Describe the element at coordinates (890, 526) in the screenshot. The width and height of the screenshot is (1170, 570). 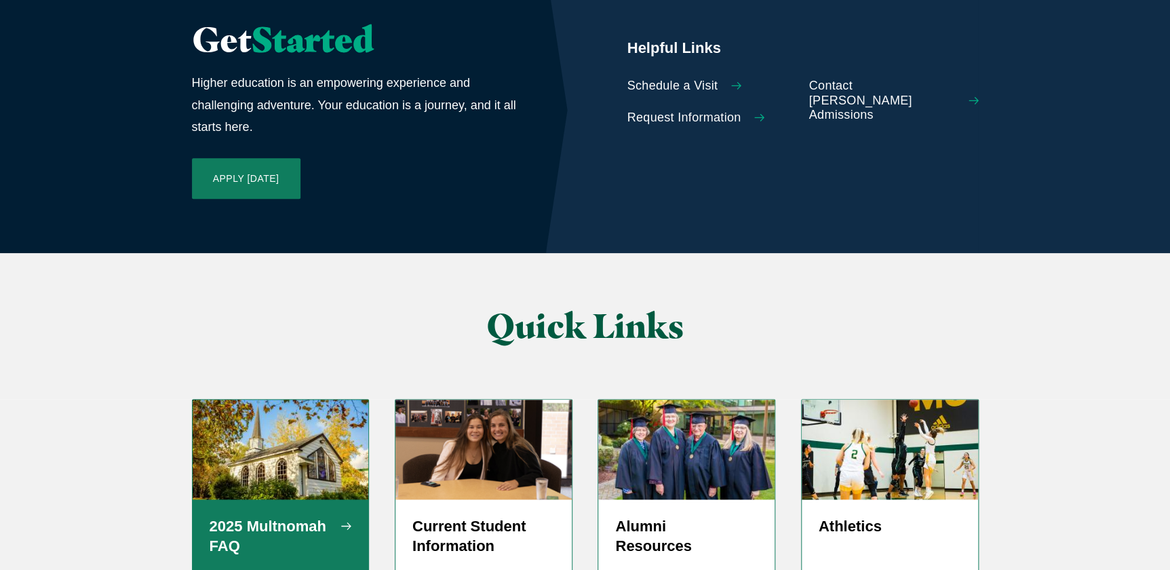
I see `h5: Athletics` at that location.